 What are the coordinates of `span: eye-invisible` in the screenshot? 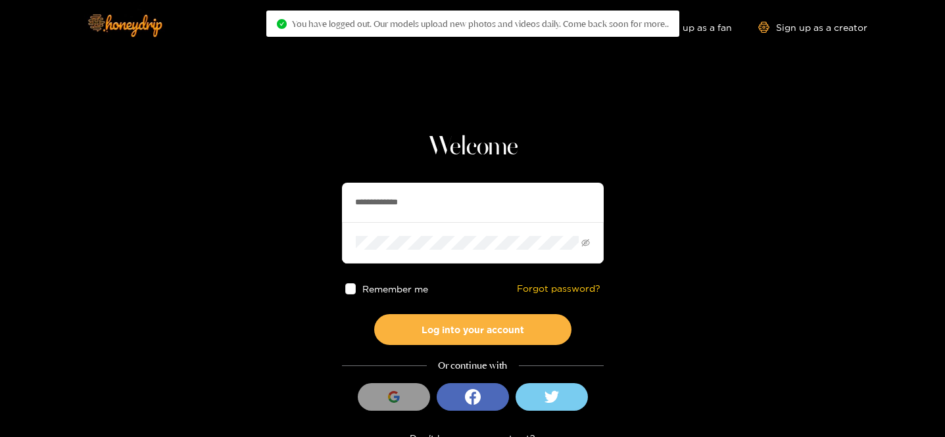 It's located at (585, 243).